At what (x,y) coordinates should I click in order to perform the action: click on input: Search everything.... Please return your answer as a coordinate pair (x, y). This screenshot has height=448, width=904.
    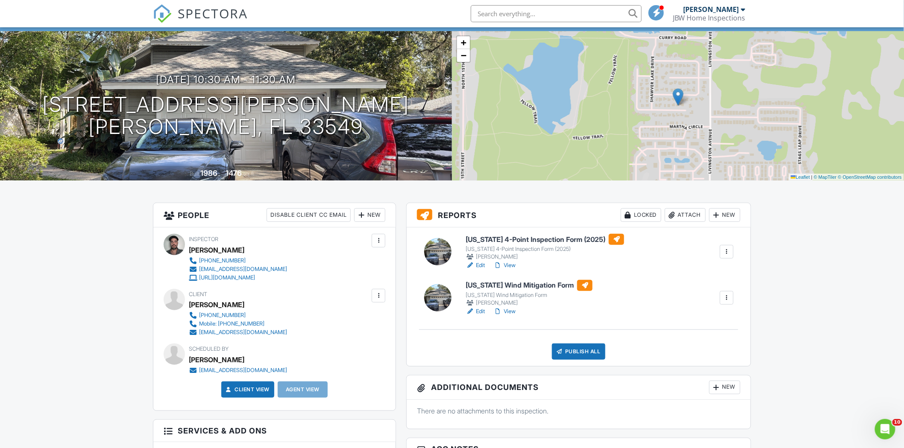
    Looking at the image, I should click on (556, 14).